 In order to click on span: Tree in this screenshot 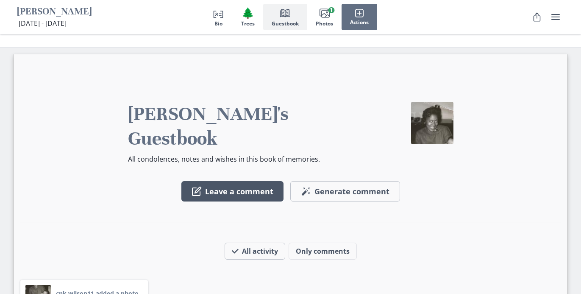, I will do `click(248, 13)`.